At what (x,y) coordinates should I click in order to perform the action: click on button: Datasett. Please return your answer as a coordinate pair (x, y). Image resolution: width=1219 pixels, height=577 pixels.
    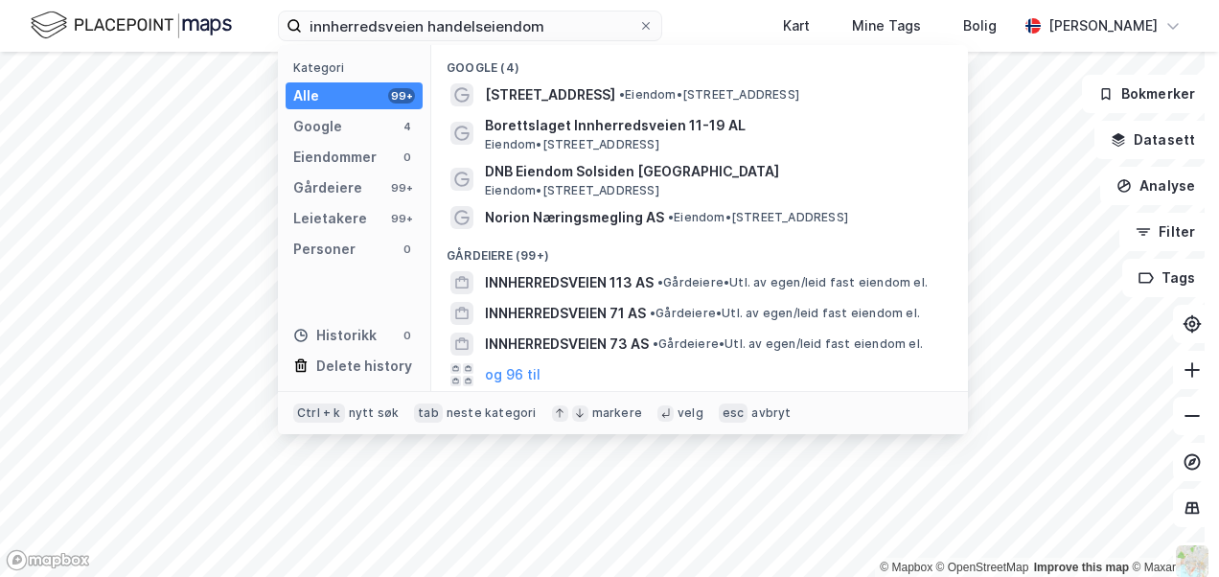
    Looking at the image, I should click on (1153, 140).